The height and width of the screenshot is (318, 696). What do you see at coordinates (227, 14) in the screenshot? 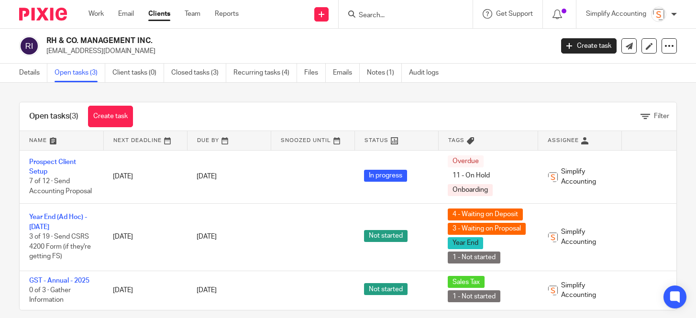
I see `a: Reports` at bounding box center [227, 14].